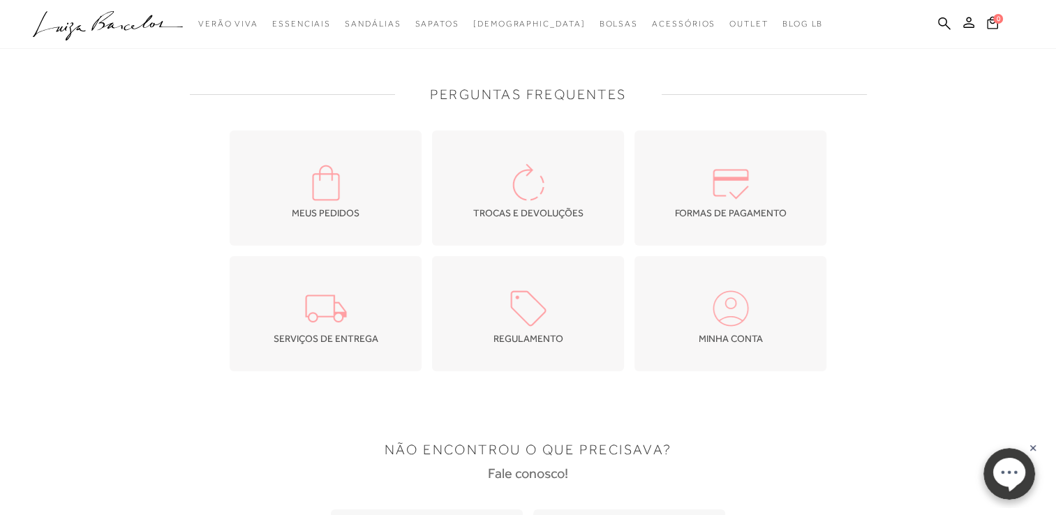 The image size is (1056, 515). I want to click on h3: Fale conosco!, so click(528, 473).